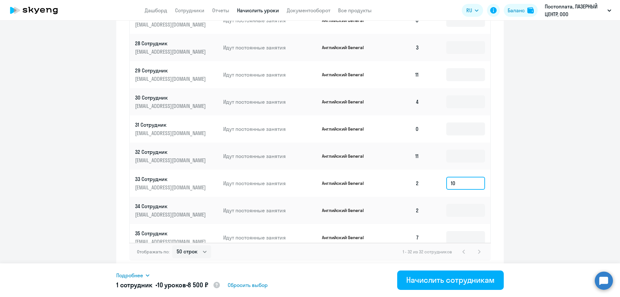 Image resolution: width=620 pixels, height=297 pixels. I want to click on p: 35 Сотрудник, so click(171, 233).